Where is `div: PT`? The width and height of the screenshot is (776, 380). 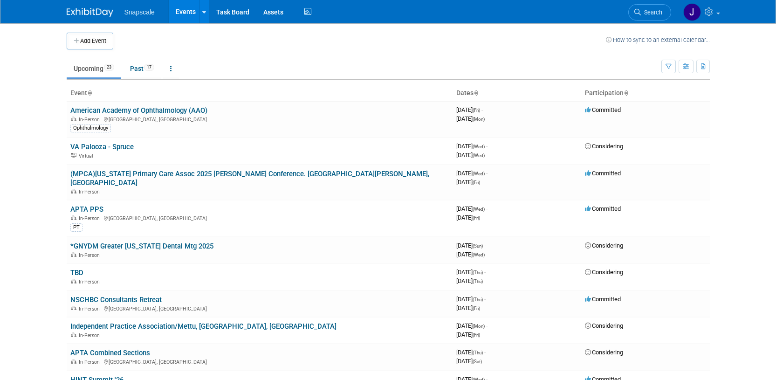
div: PT is located at coordinates (76, 227).